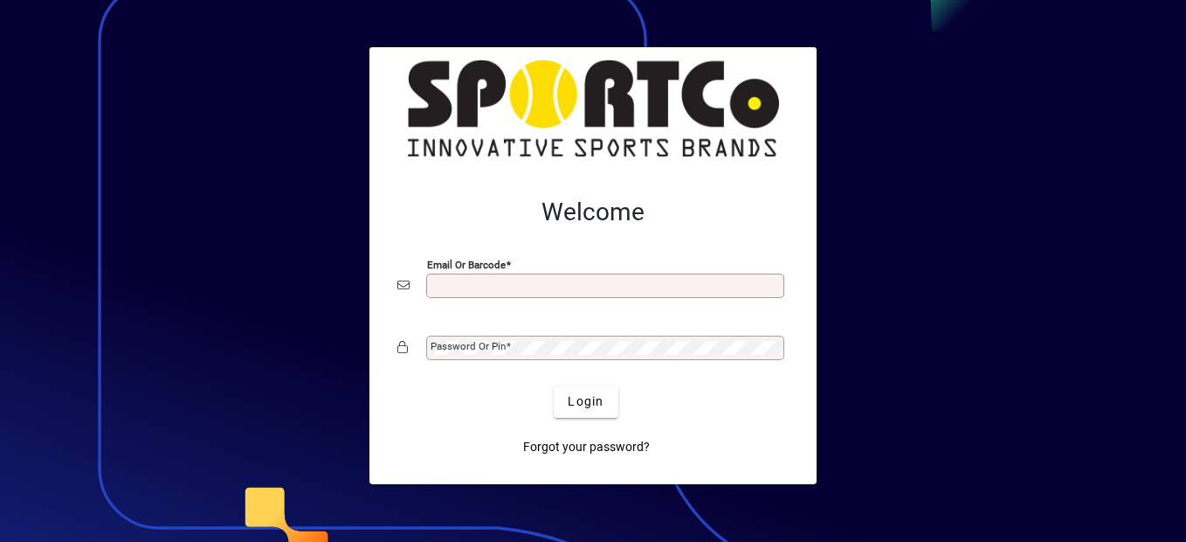 This screenshot has height=542, width=1186. I want to click on h2: Welcome, so click(593, 212).